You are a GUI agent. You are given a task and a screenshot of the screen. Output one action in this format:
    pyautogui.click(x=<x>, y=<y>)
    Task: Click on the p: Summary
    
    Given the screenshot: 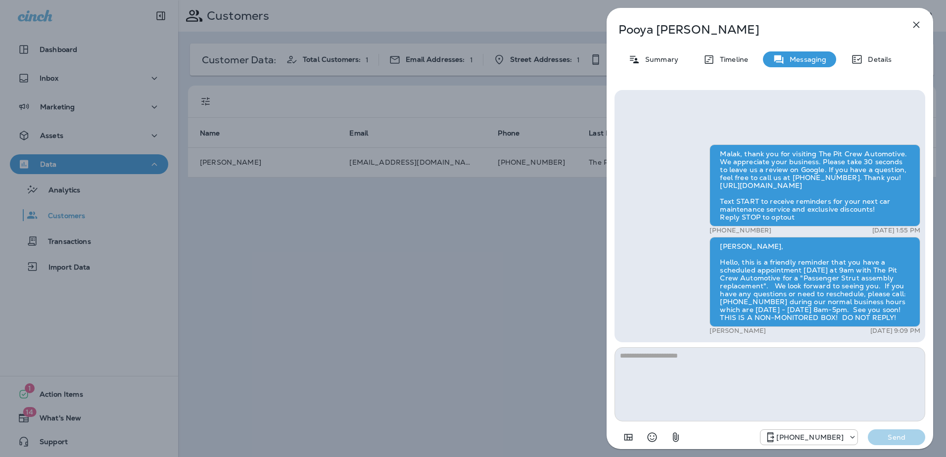 What is the action you would take?
    pyautogui.click(x=659, y=59)
    